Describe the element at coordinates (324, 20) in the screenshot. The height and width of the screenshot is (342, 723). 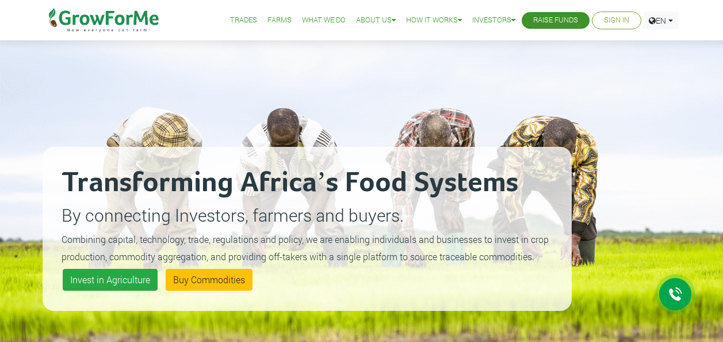
I see `a: What We Do` at that location.